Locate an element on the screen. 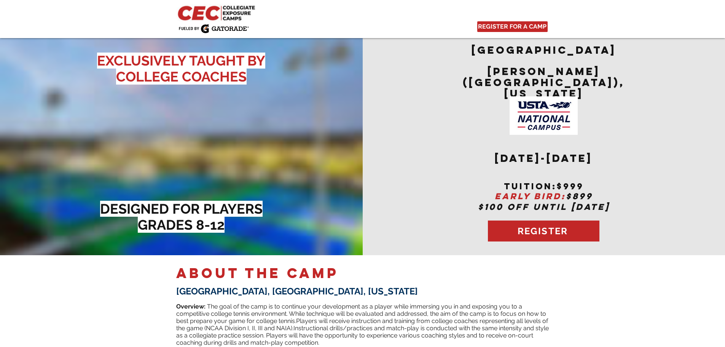 This screenshot has width=725, height=347. span: Overview: is located at coordinates (191, 306).